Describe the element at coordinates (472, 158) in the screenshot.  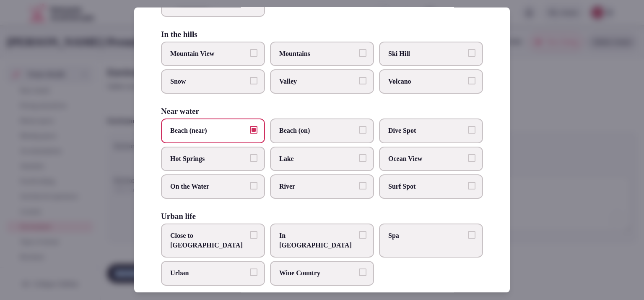
I see `button: Ocean View` at that location.